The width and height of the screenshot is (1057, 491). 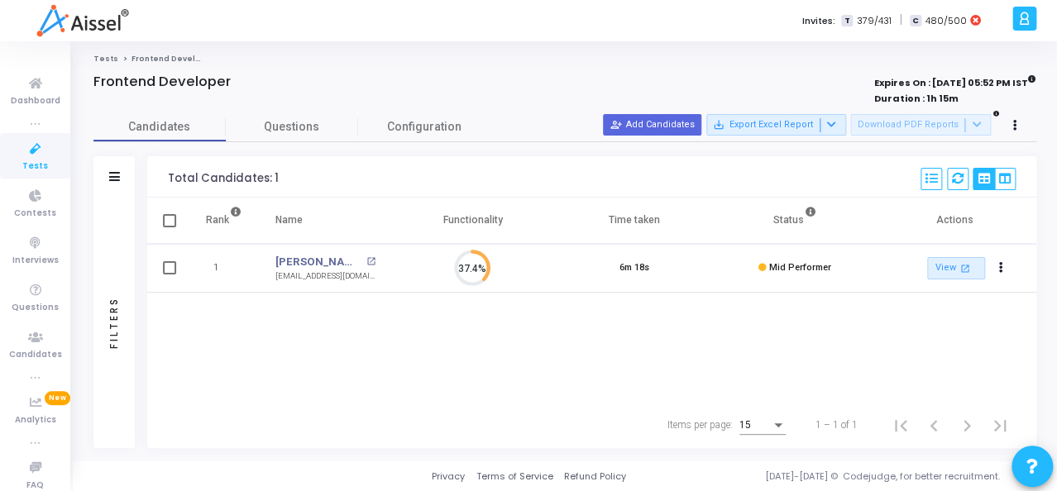 I want to click on span: 480/500, so click(x=945, y=21).